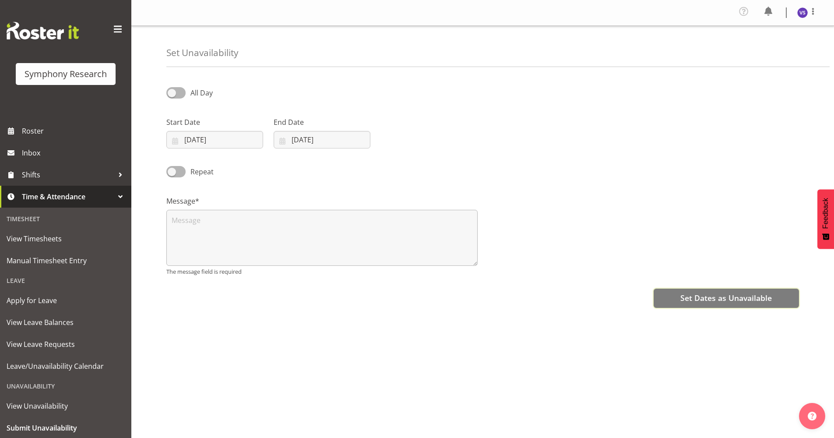 The image size is (834, 438). What do you see at coordinates (66, 239) in the screenshot?
I see `span: View Timesheets` at bounding box center [66, 239].